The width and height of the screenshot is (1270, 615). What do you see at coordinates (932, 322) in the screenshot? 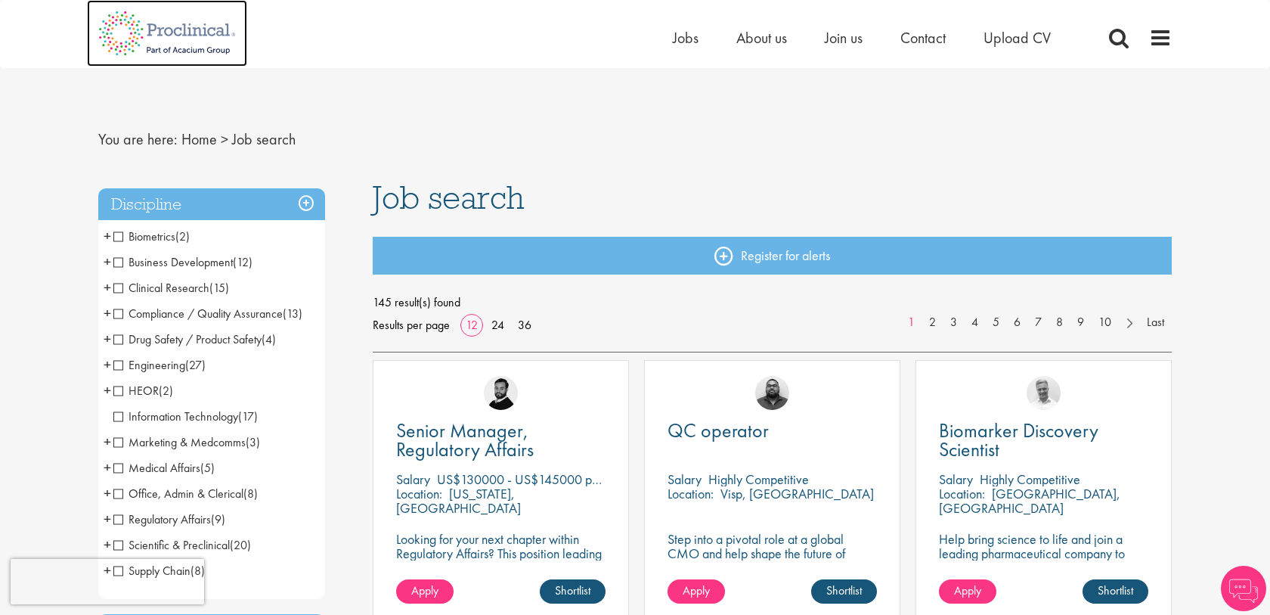
I see `a: 2` at bounding box center [932, 322].